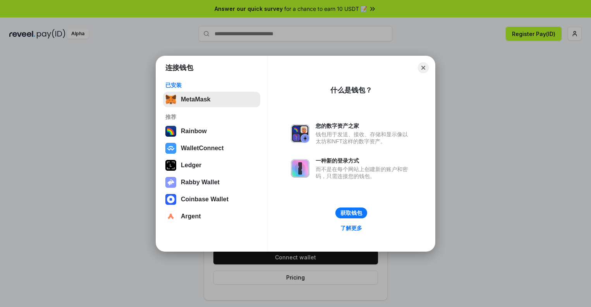 This screenshot has width=591, height=307. Describe the element at coordinates (364, 173) in the screenshot. I see `div: 而不是在每个网站上创建新的账户和密码，只需连接您的钱包。` at that location.